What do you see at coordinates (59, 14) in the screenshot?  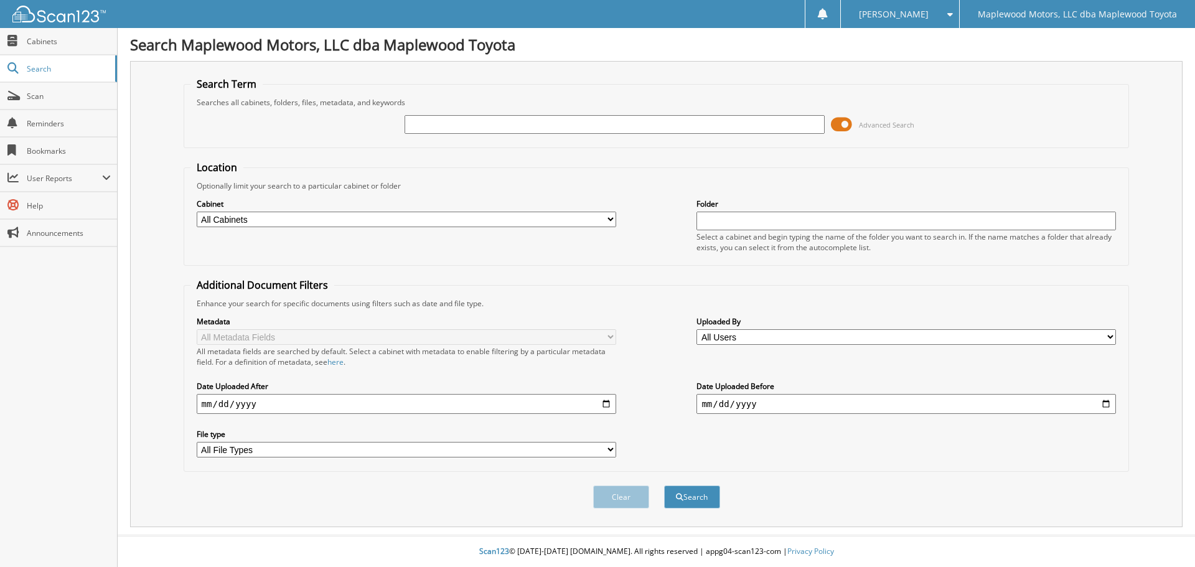 I see `img: scan123-logo-white.svg` at bounding box center [59, 14].